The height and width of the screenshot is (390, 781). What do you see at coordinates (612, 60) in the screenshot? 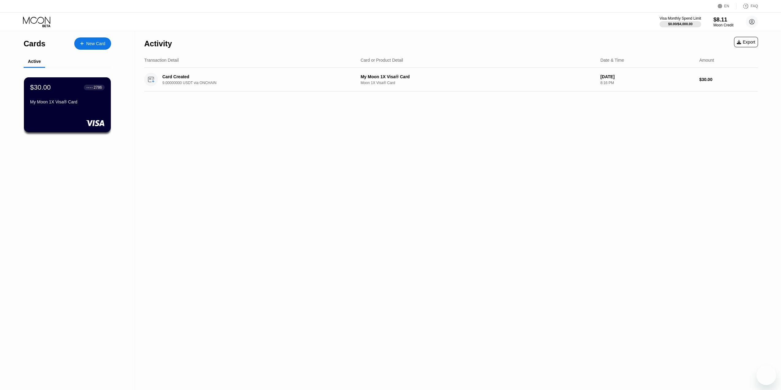
I see `div: Date & Time` at bounding box center [612, 60].